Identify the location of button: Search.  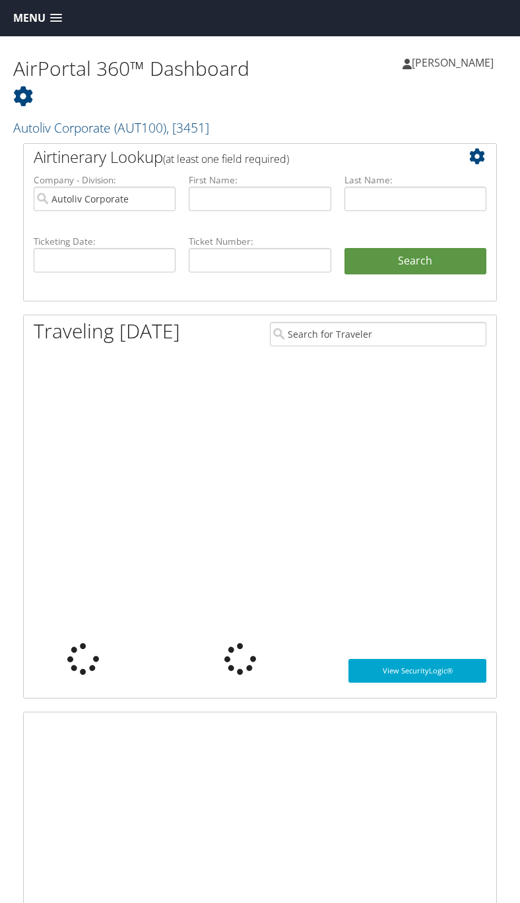
(415, 261).